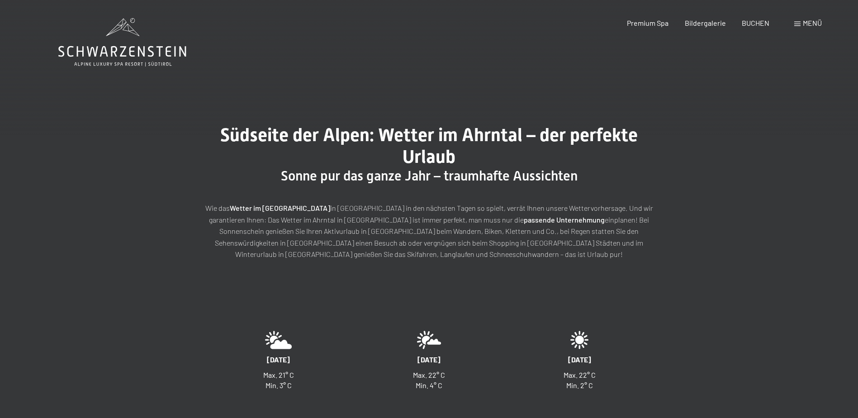 The image size is (858, 418). What do you see at coordinates (429, 175) in the screenshot?
I see `span: Sonne pur das ganze Jahr – traumhafte Aussichten` at bounding box center [429, 175].